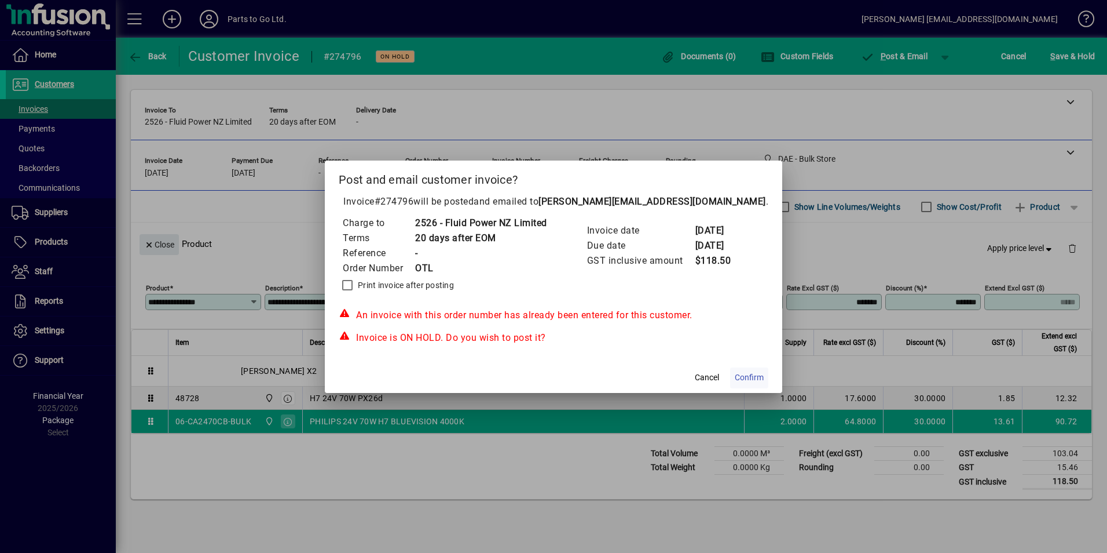 The height and width of the screenshot is (553, 1107). I want to click on td: $118.50, so click(718, 261).